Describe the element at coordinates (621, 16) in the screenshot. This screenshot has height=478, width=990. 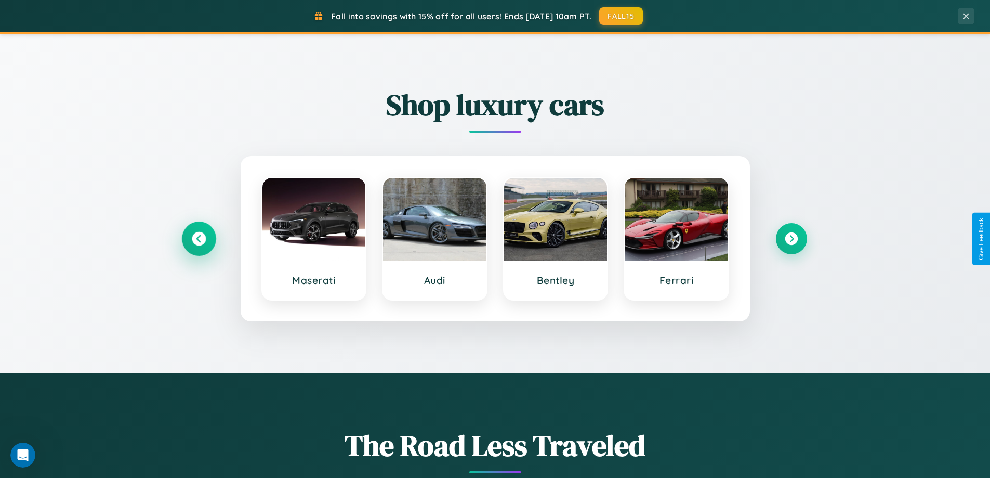
I see `button: FALL15` at that location.